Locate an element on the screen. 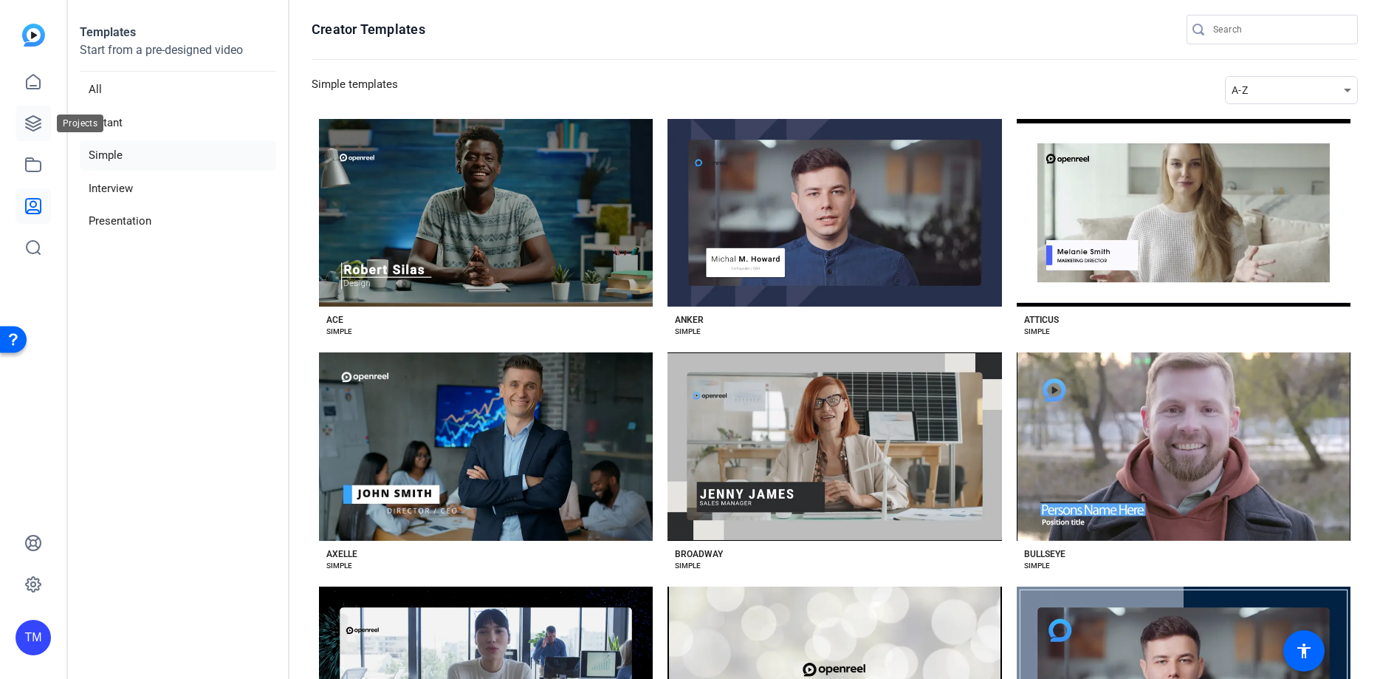  h1: Creator Templates is located at coordinates (368, 30).